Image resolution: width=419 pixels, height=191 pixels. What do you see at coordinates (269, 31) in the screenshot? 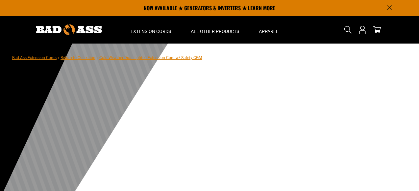
I see `span: Apparel` at bounding box center [269, 31].